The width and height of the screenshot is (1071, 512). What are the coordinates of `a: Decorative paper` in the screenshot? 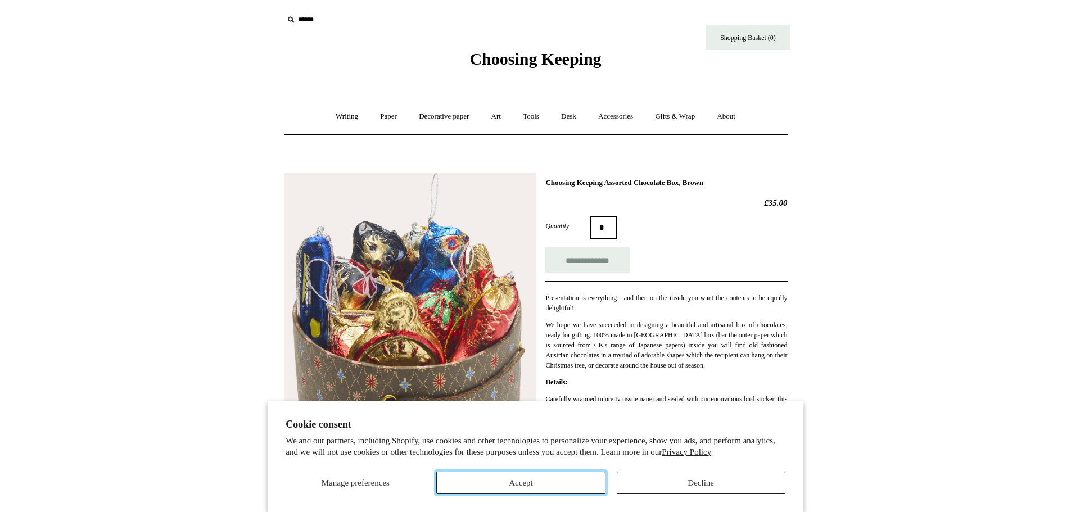 It's located at (443, 116).